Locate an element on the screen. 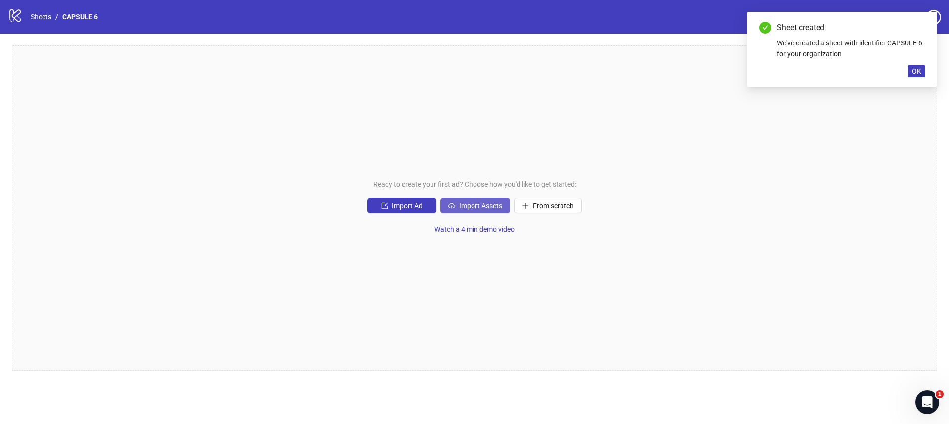 This screenshot has height=424, width=949. span: question-circle is located at coordinates (934, 17).